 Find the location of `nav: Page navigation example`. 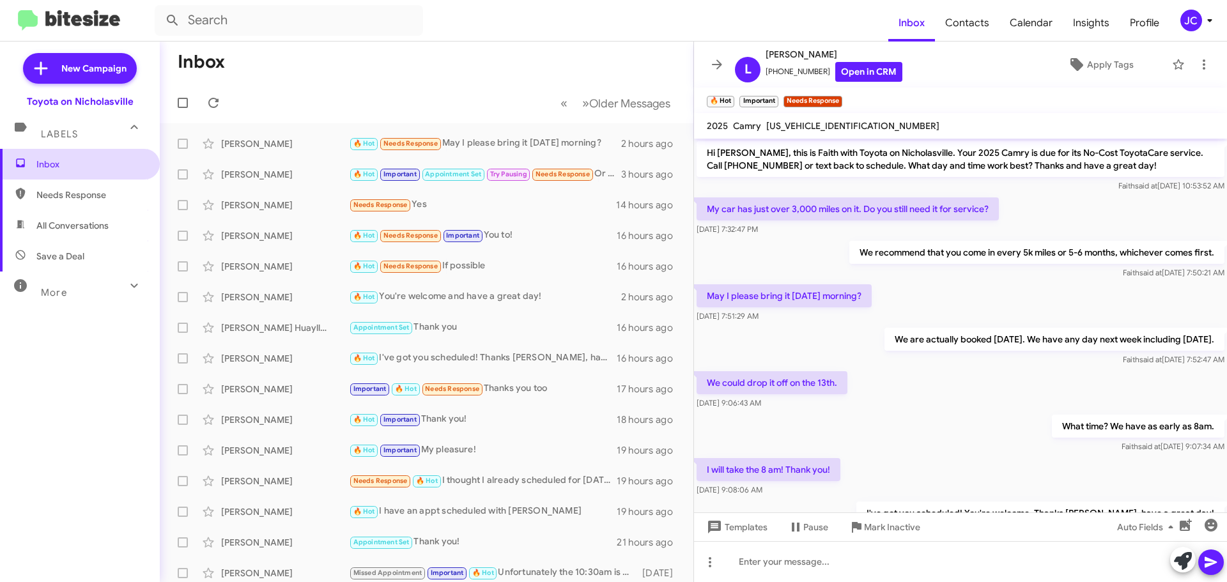

nav: Page navigation example is located at coordinates (616, 103).